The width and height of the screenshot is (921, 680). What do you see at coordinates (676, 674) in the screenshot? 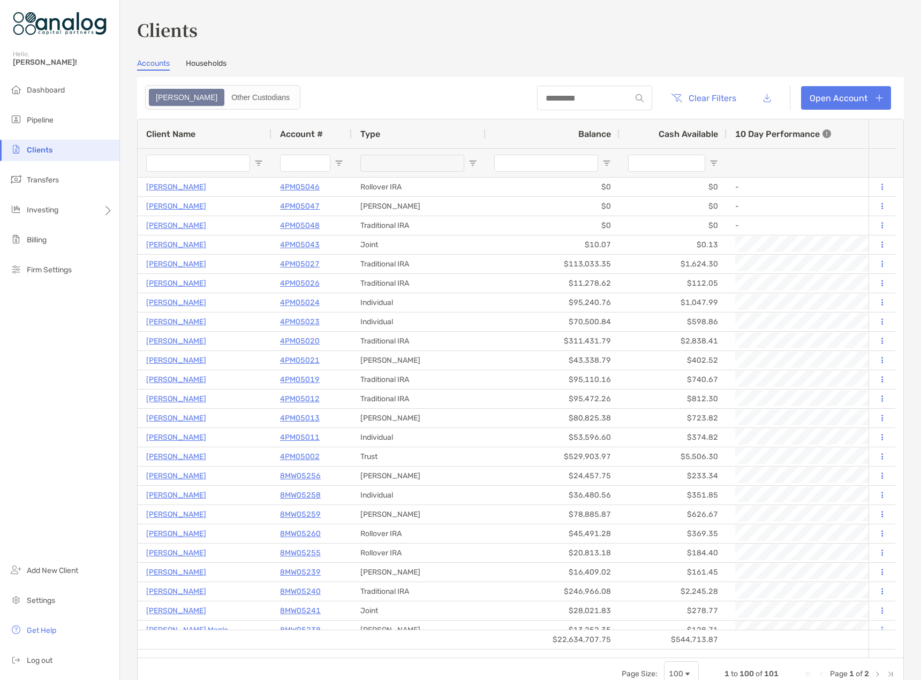
I see `div: 100` at bounding box center [676, 674].